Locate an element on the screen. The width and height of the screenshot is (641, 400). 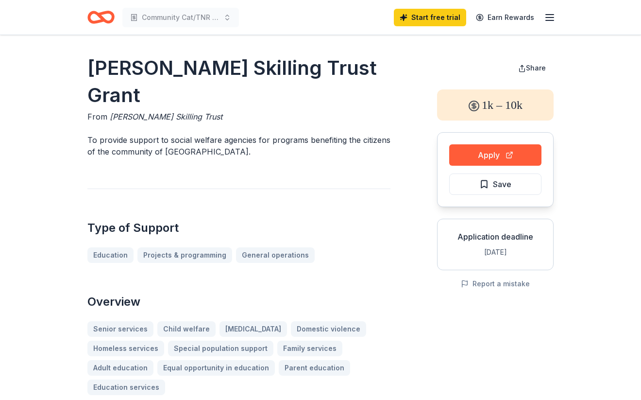
span: Share is located at coordinates (536, 68).